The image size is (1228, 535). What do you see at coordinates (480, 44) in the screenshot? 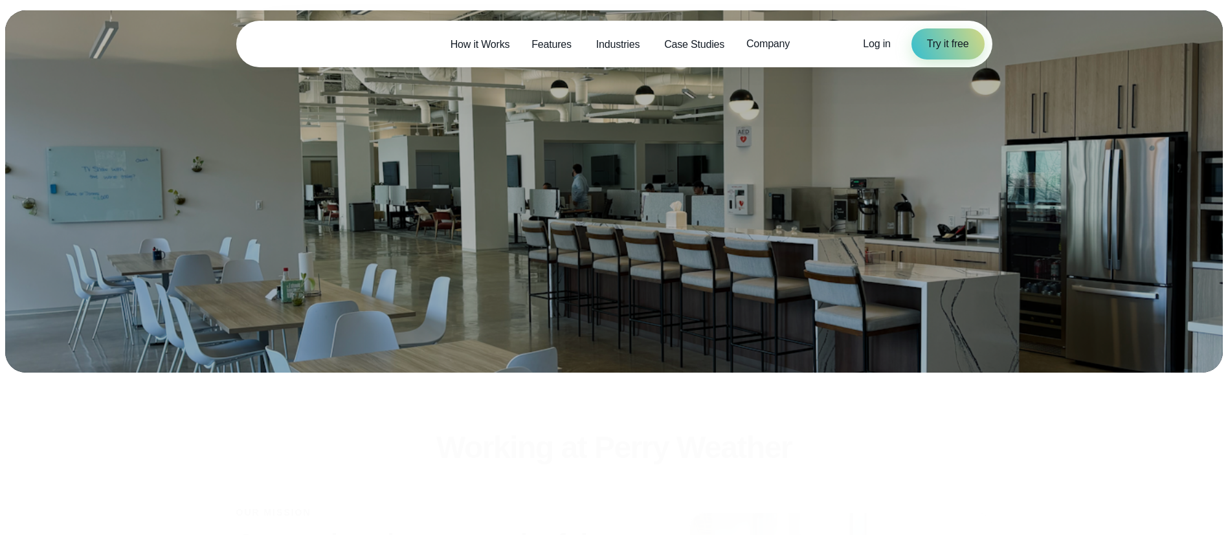
I see `a: How it Works` at bounding box center [480, 44].